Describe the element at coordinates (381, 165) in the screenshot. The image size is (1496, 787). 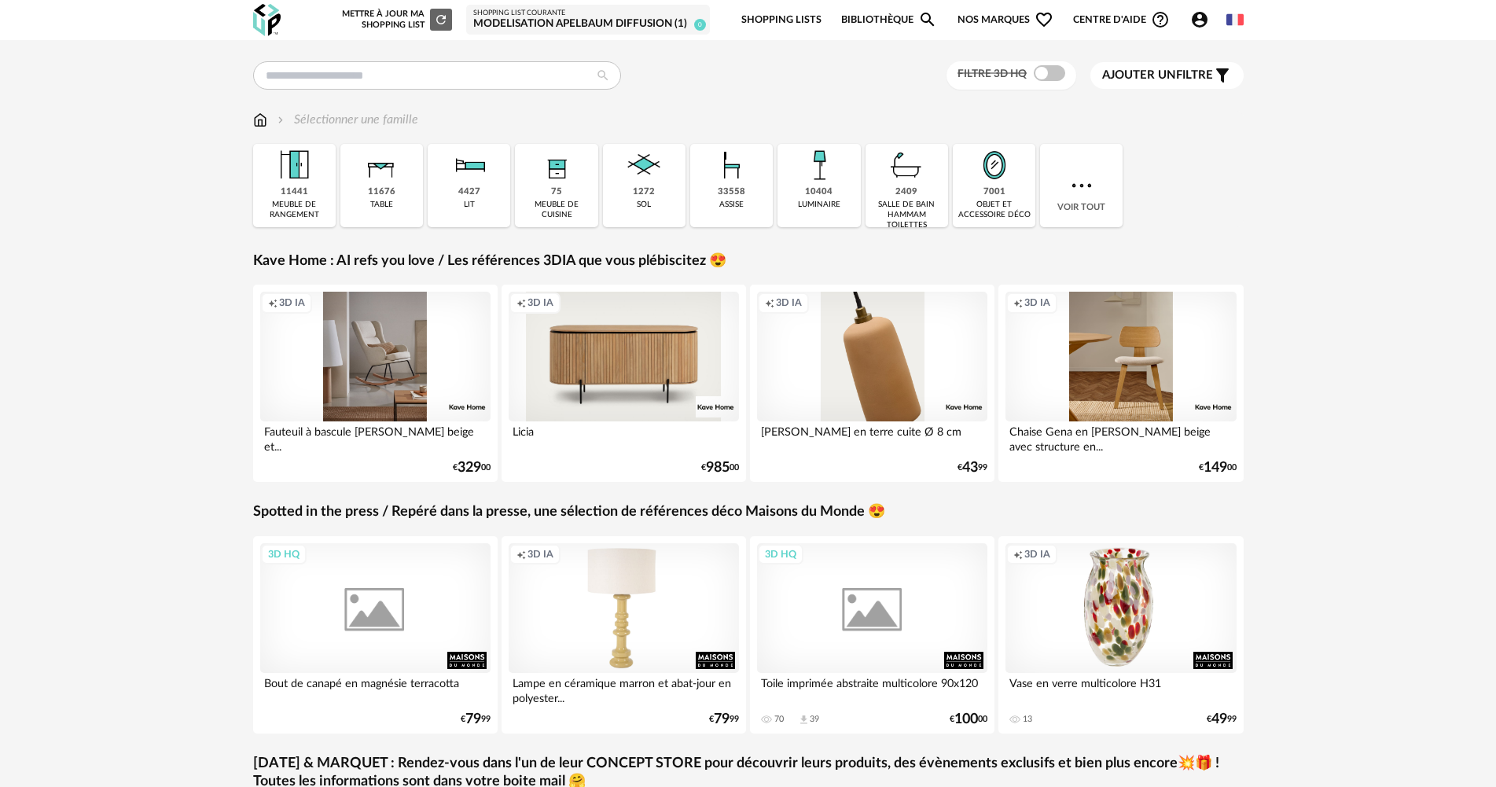
I see `img: Table.png` at that location.